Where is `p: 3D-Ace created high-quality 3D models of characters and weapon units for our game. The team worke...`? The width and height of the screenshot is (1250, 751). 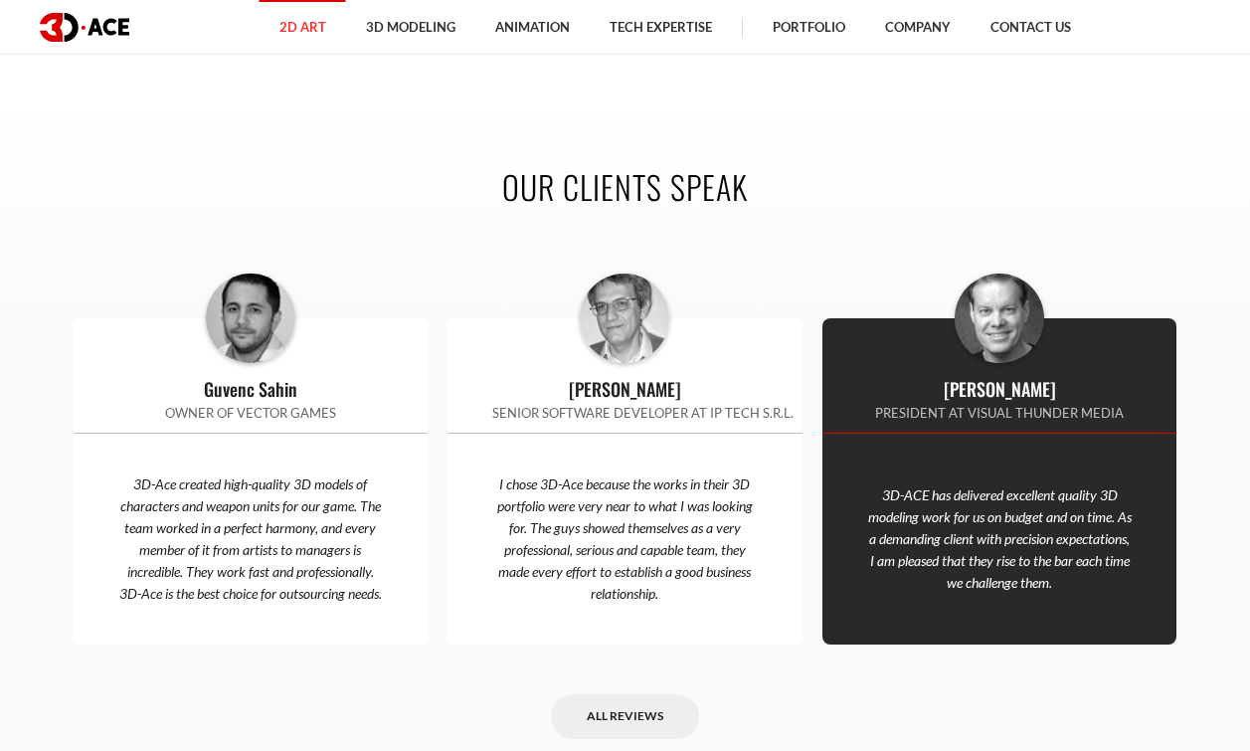
p: 3D-Ace created high-quality 3D models of characters and weapon units for our game. The team worke... is located at coordinates (251, 539).